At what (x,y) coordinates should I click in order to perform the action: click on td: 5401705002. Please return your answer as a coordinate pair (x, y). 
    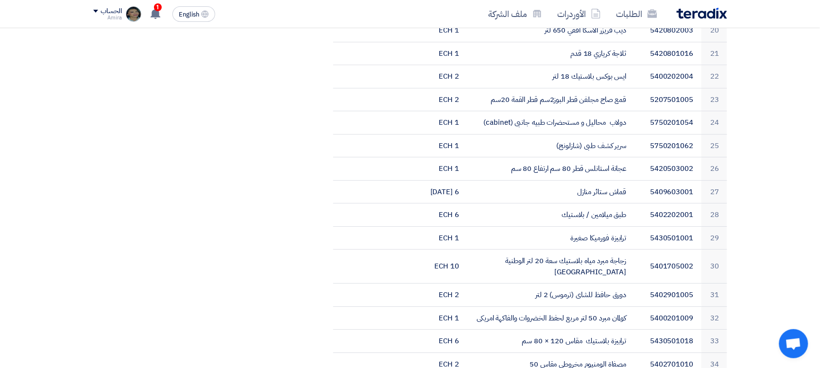
    Looking at the image, I should click on (668, 267).